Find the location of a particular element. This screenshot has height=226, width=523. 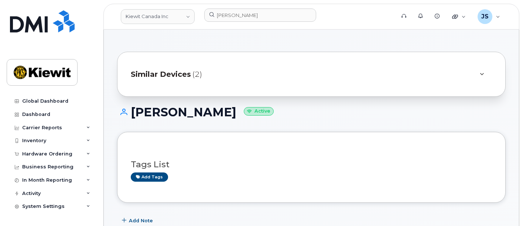

a: Add tags is located at coordinates (149, 177).